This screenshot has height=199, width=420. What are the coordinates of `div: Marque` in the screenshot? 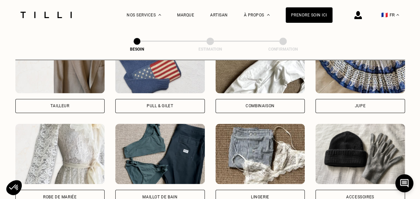 It's located at (185, 15).